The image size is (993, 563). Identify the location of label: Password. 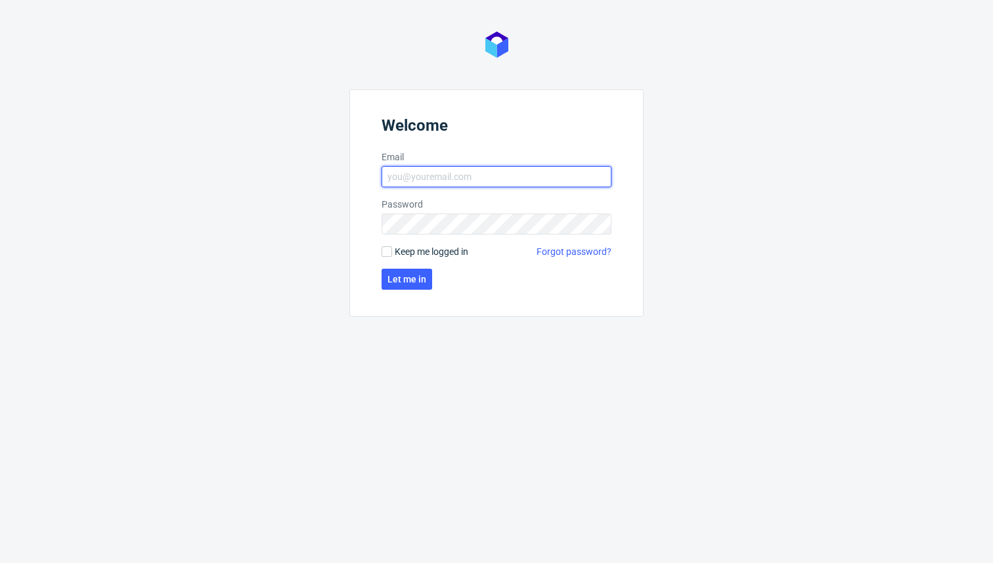
(496, 204).